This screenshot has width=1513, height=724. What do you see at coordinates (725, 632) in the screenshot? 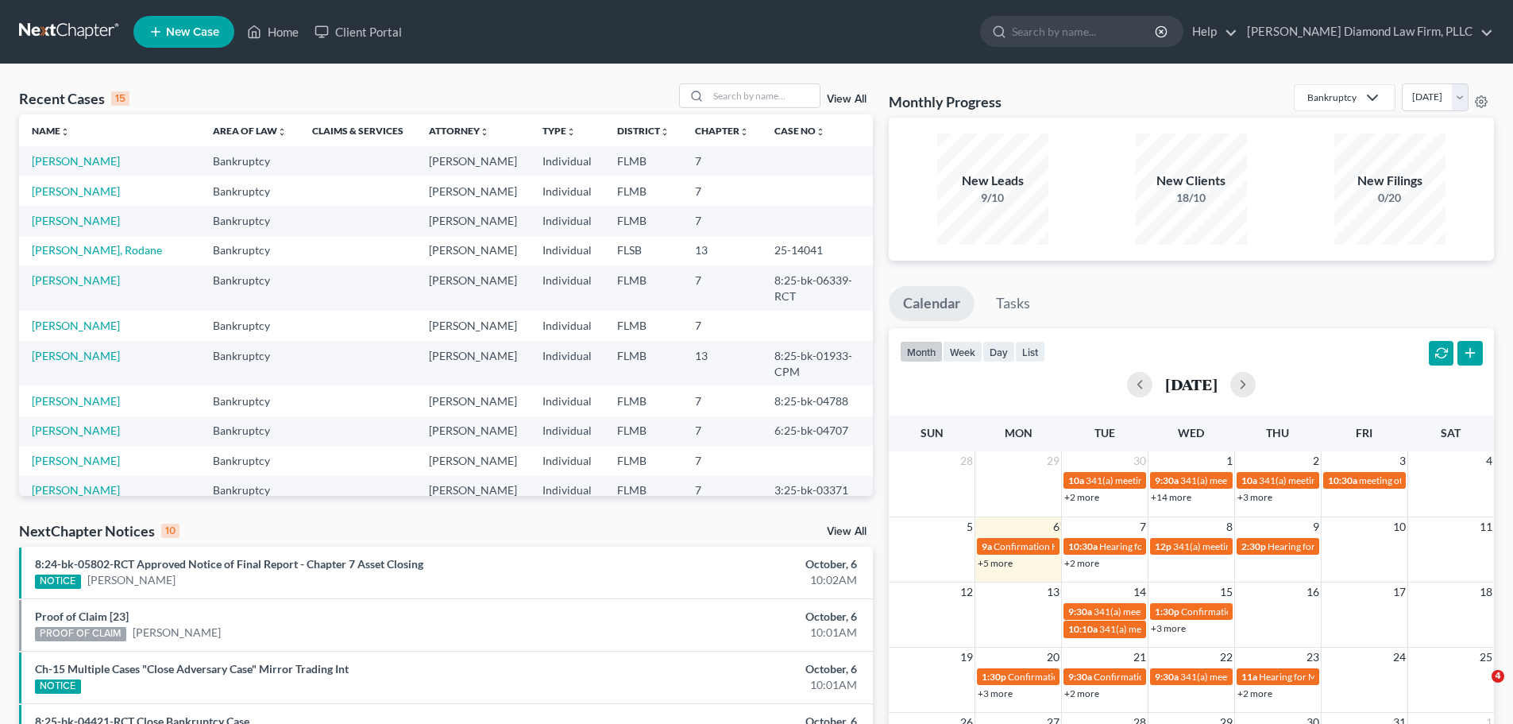
I see `div: 10:01AM` at bounding box center [725, 632].